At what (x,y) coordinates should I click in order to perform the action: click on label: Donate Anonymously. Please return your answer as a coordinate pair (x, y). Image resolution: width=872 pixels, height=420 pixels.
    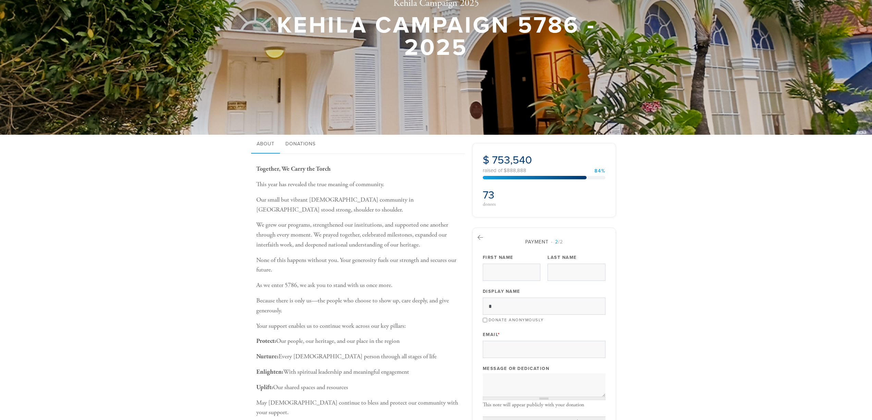
    Looking at the image, I should click on (516, 320).